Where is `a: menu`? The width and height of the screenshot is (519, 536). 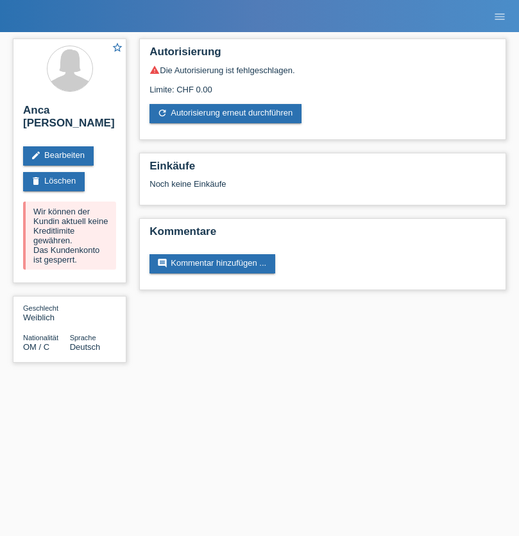
a: menu is located at coordinates (500, 16).